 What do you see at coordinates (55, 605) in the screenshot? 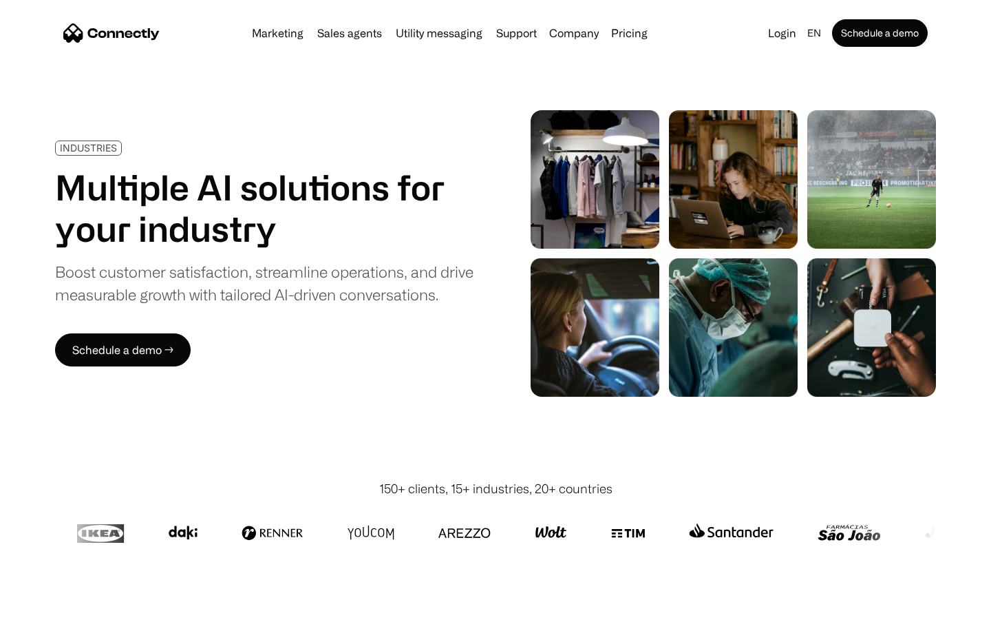
I see `ul: Language list` at bounding box center [55, 605].